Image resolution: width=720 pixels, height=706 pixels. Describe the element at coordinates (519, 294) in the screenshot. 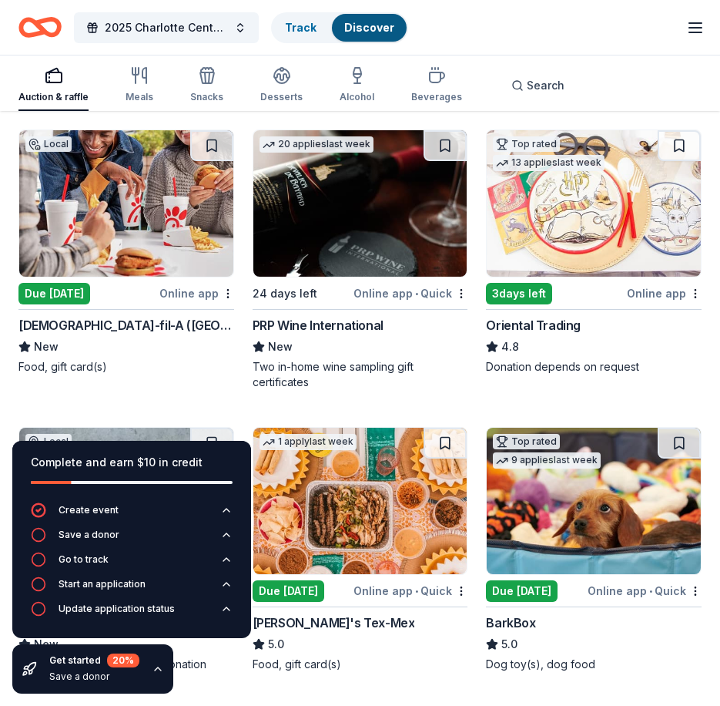

I see `div: 3 days left` at that location.